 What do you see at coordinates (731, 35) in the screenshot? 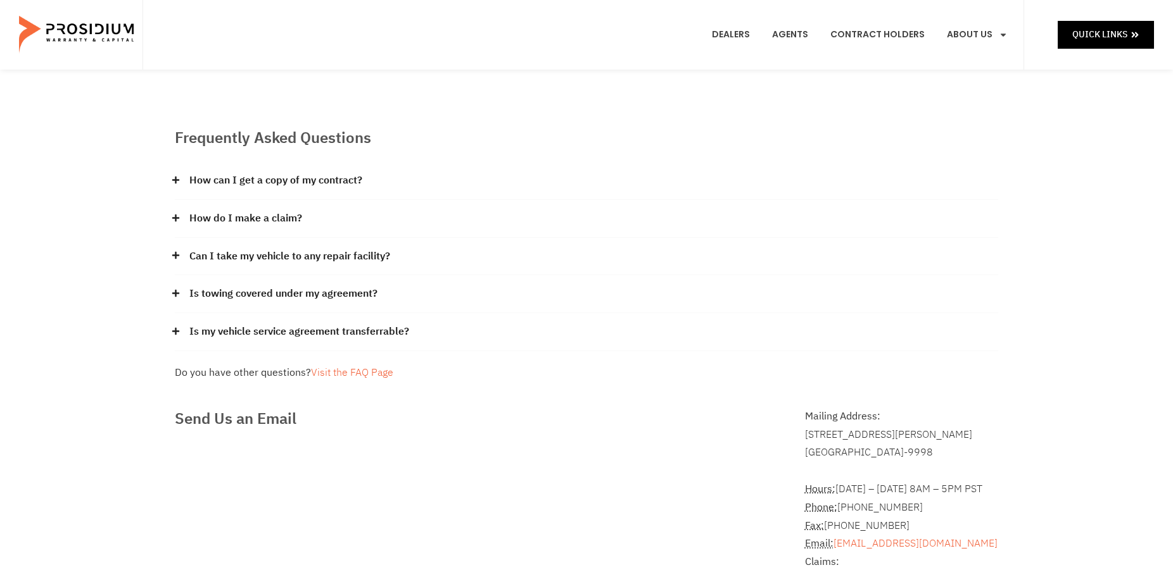
I see `a: Dealers` at bounding box center [731, 35].